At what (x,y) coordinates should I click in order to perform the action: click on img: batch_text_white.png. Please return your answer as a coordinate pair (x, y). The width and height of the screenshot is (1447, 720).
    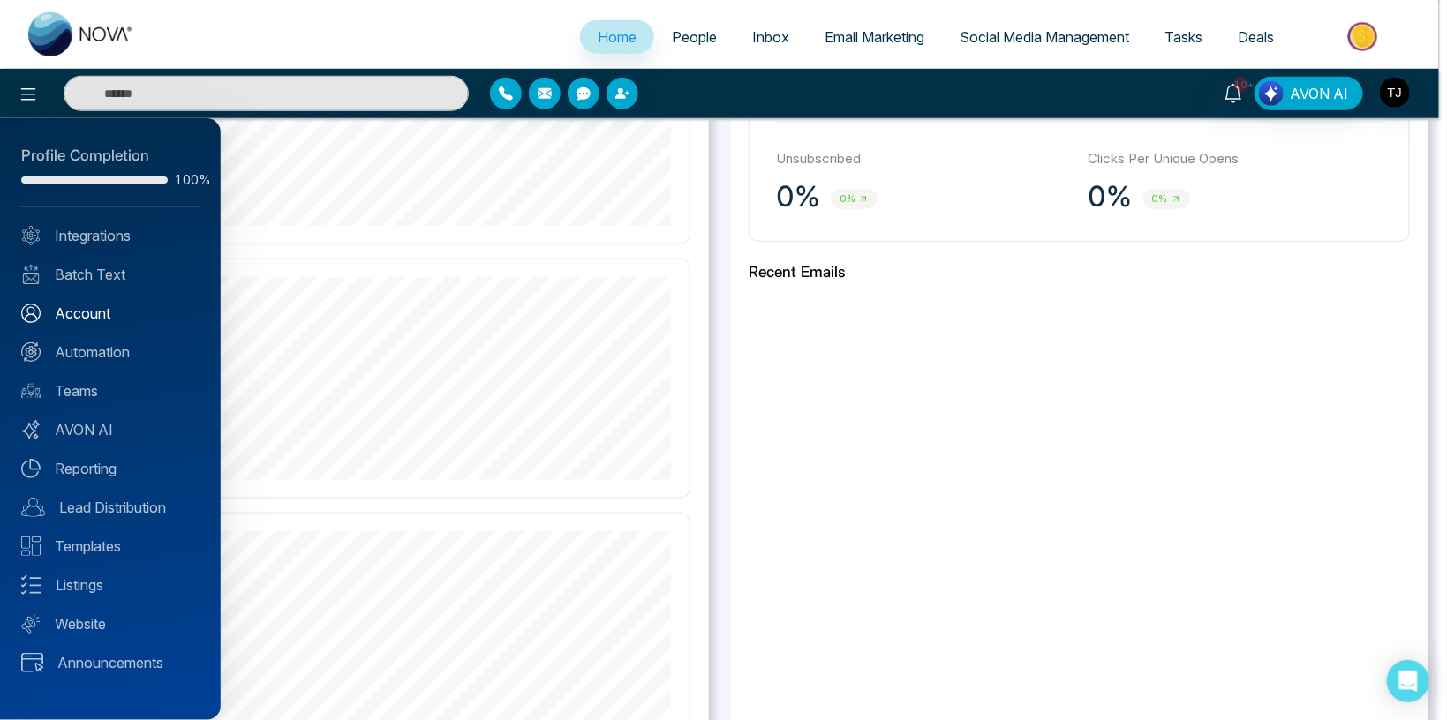
    Looking at the image, I should click on (31, 275).